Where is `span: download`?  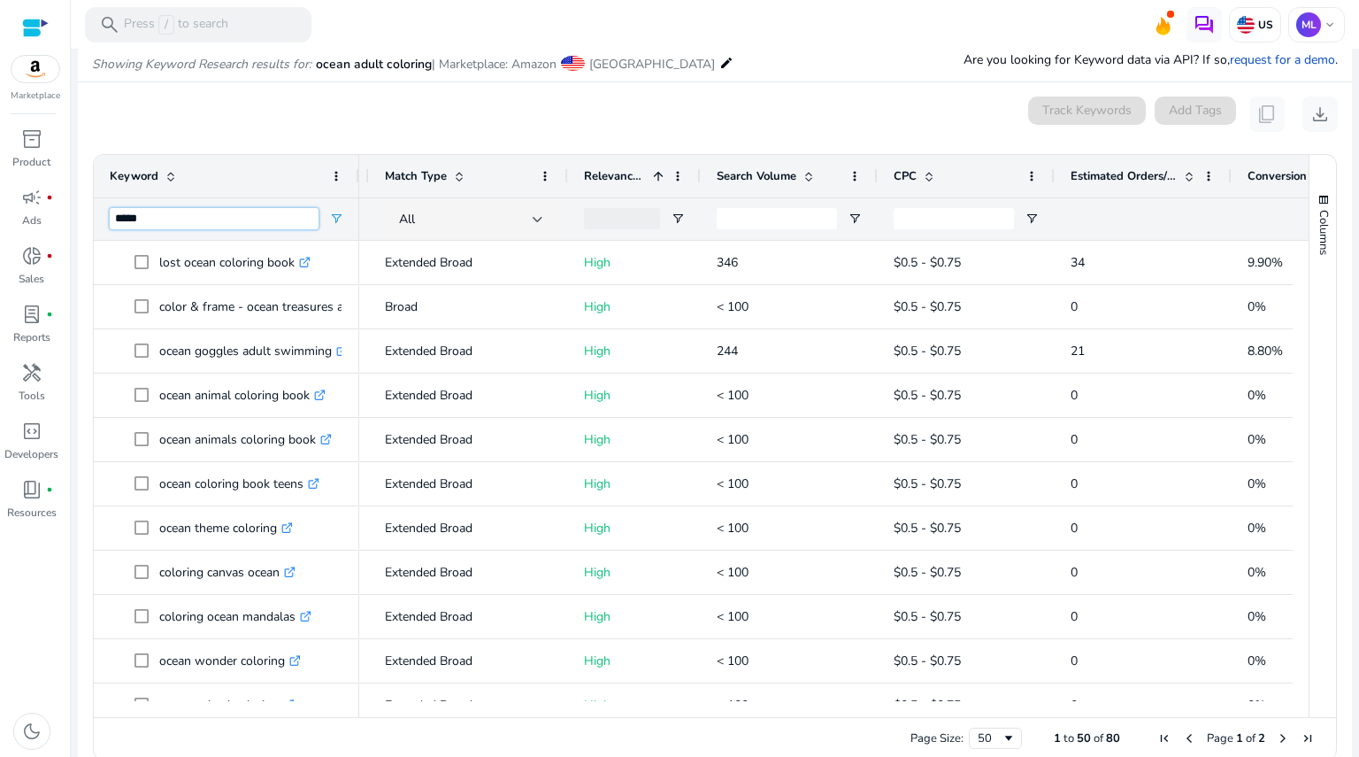
span: download is located at coordinates (1320, 114).